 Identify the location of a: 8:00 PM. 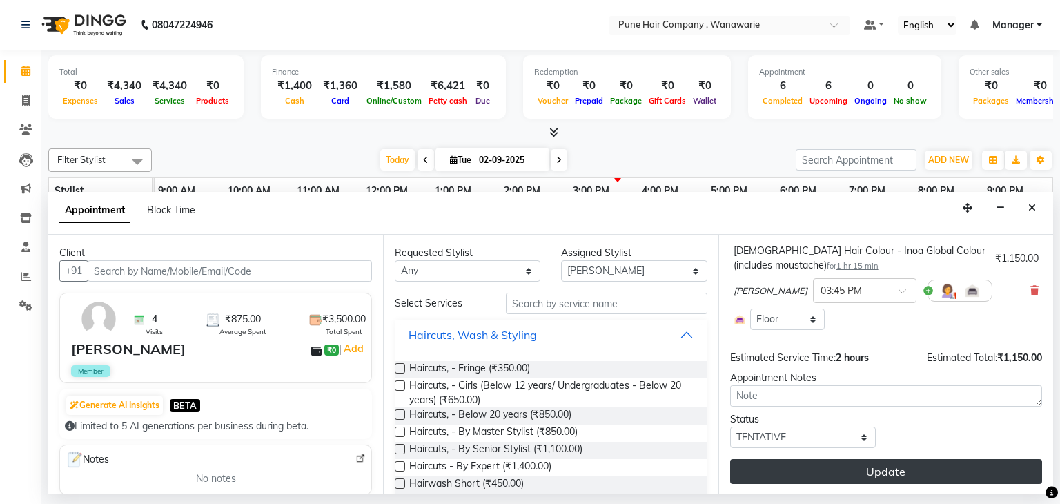
(936, 190).